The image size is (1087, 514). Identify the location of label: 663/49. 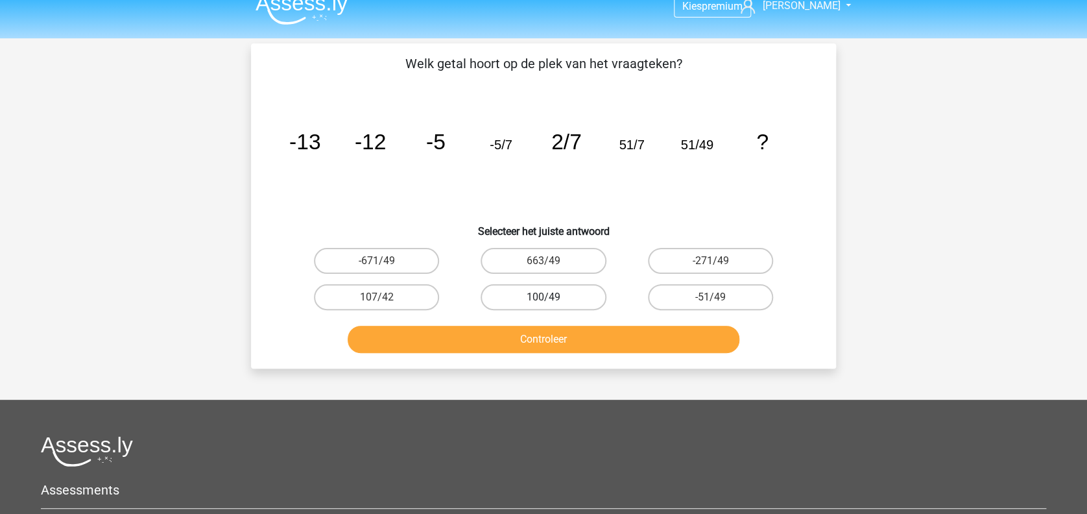
(543, 261).